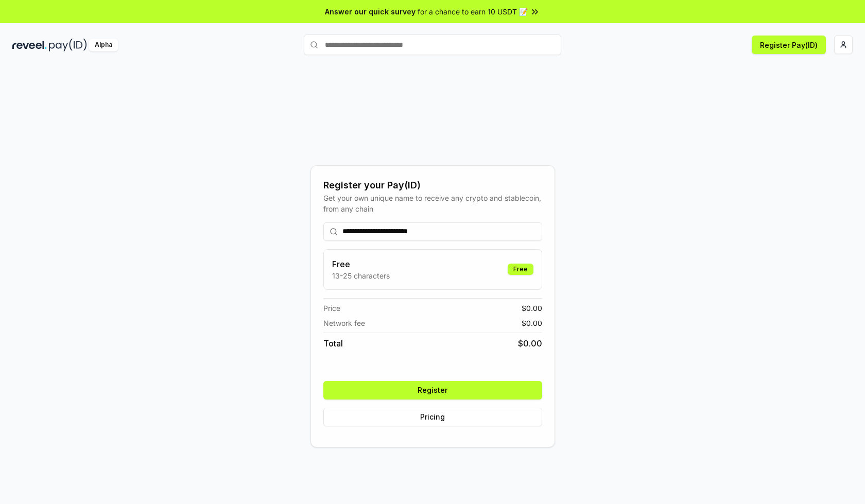 The width and height of the screenshot is (865, 504). Describe the element at coordinates (344, 323) in the screenshot. I see `span: Network fee` at that location.